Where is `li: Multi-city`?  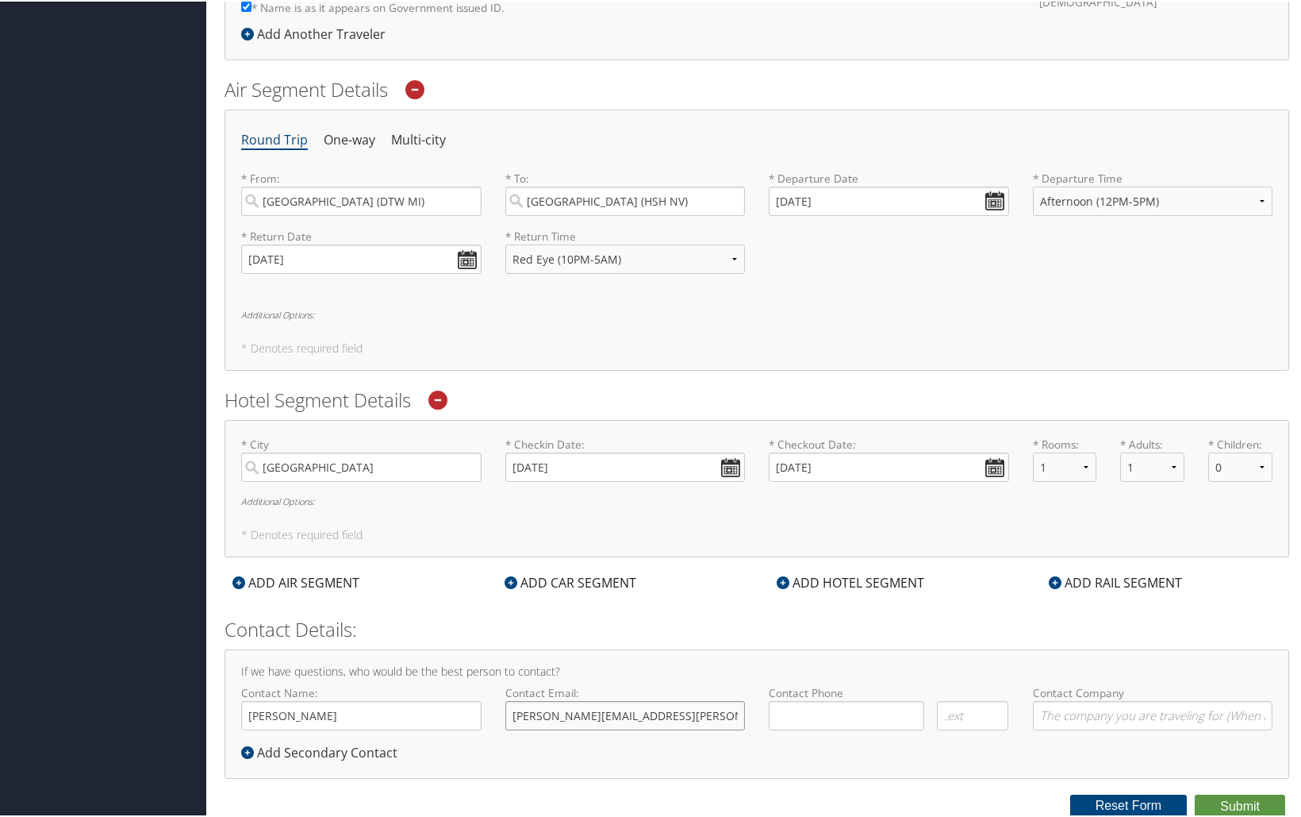
li: Multi-city is located at coordinates (418, 139).